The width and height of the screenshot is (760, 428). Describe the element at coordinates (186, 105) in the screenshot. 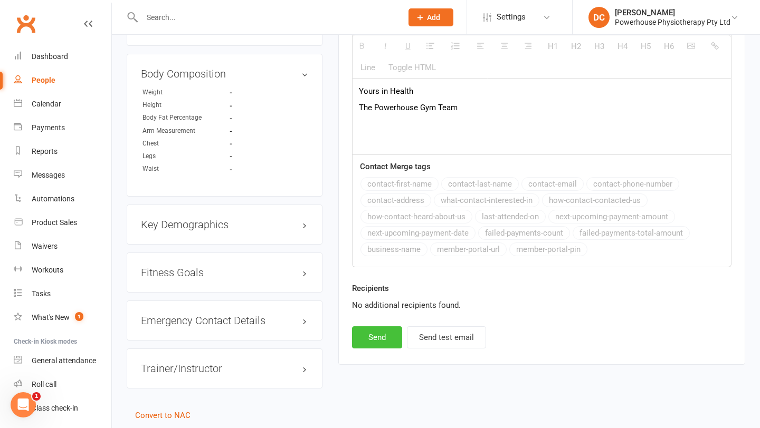

I see `div: Height` at that location.